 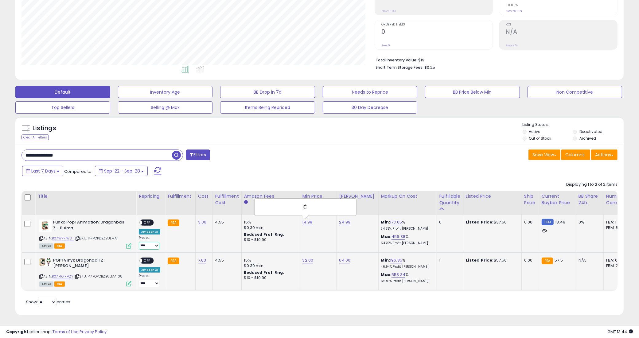 I want to click on button: Inventory Age, so click(x=165, y=92).